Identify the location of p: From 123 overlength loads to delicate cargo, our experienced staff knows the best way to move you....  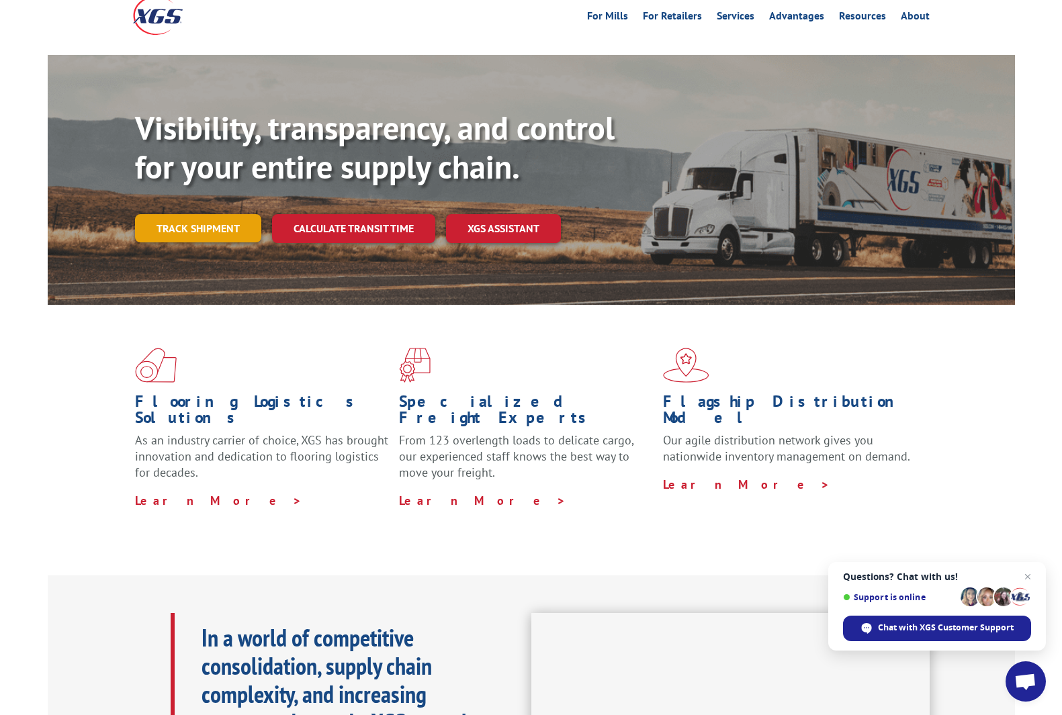
(526, 462).